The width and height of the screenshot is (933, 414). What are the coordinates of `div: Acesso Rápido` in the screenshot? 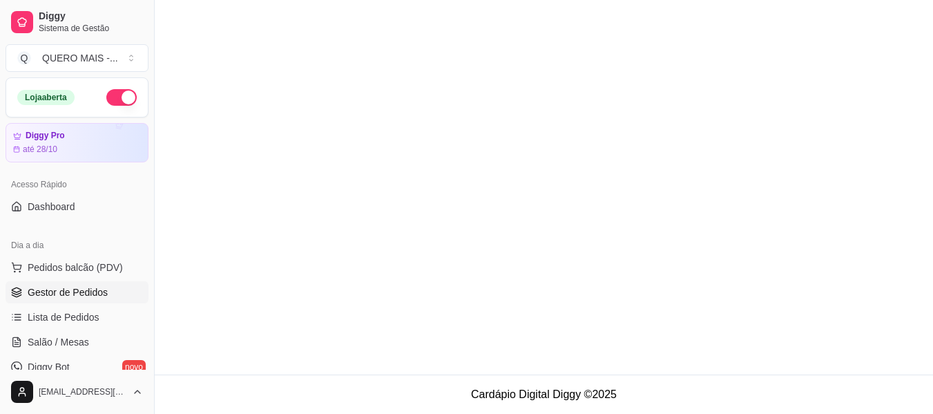 It's located at (77, 184).